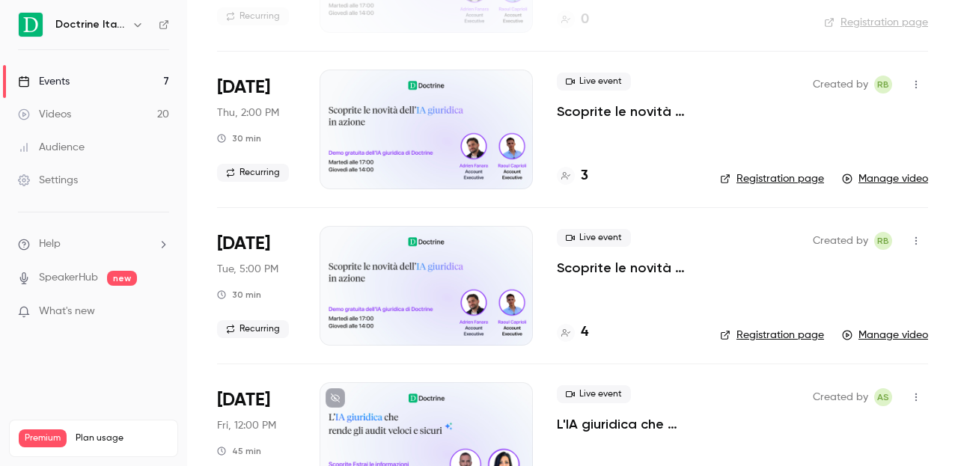 This screenshot has width=958, height=466. Describe the element at coordinates (68, 278) in the screenshot. I see `a: SpeakerHub` at that location.